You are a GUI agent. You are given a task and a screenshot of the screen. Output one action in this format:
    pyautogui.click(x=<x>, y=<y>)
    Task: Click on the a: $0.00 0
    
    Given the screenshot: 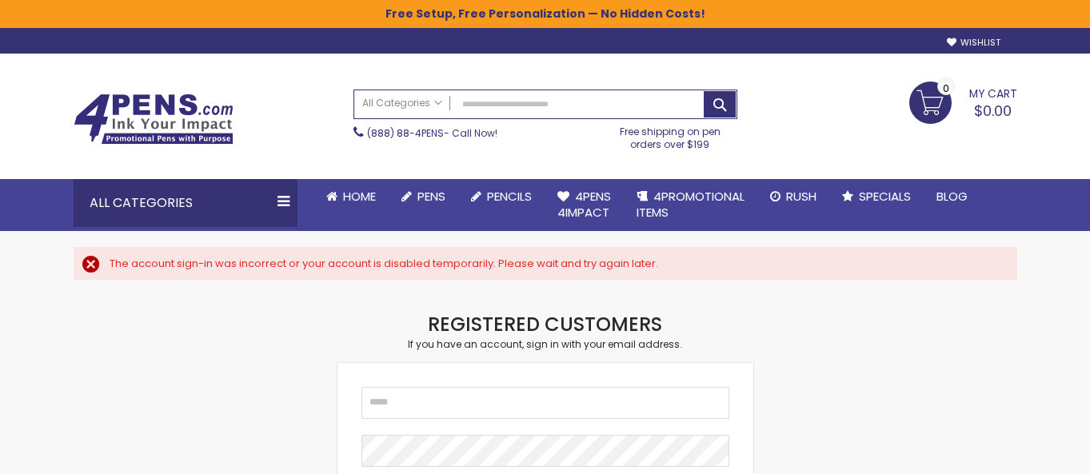 What is the action you would take?
    pyautogui.click(x=962, y=102)
    